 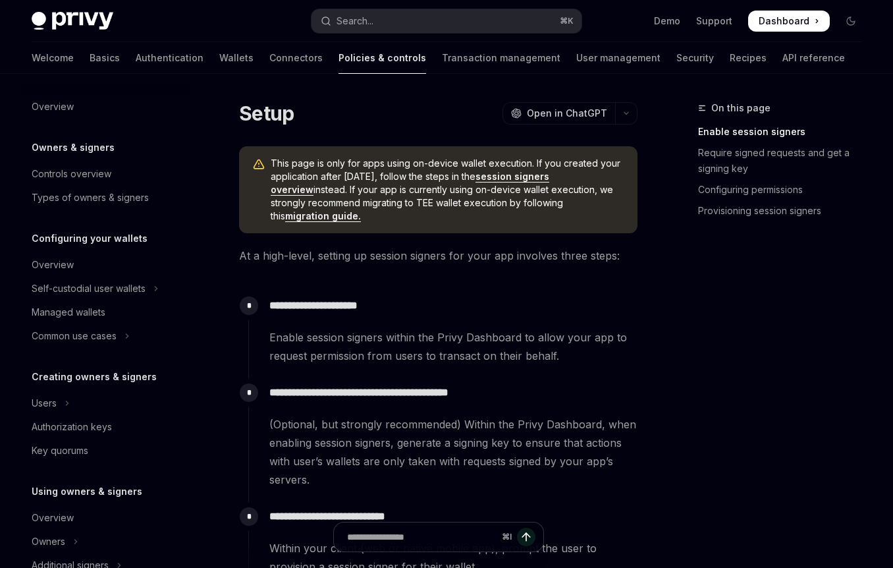 I want to click on a: migration guide., so click(x=323, y=216).